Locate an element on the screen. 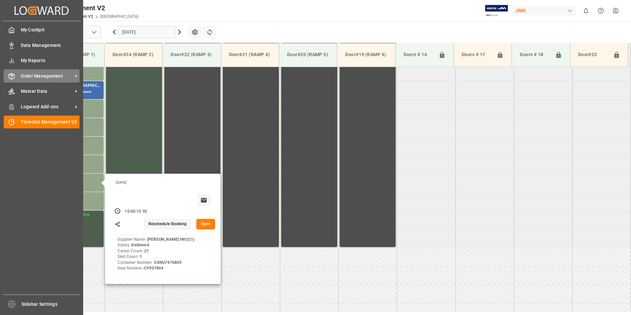 The height and width of the screenshot is (315, 631). div: 10:00 is located at coordinates (130, 211).